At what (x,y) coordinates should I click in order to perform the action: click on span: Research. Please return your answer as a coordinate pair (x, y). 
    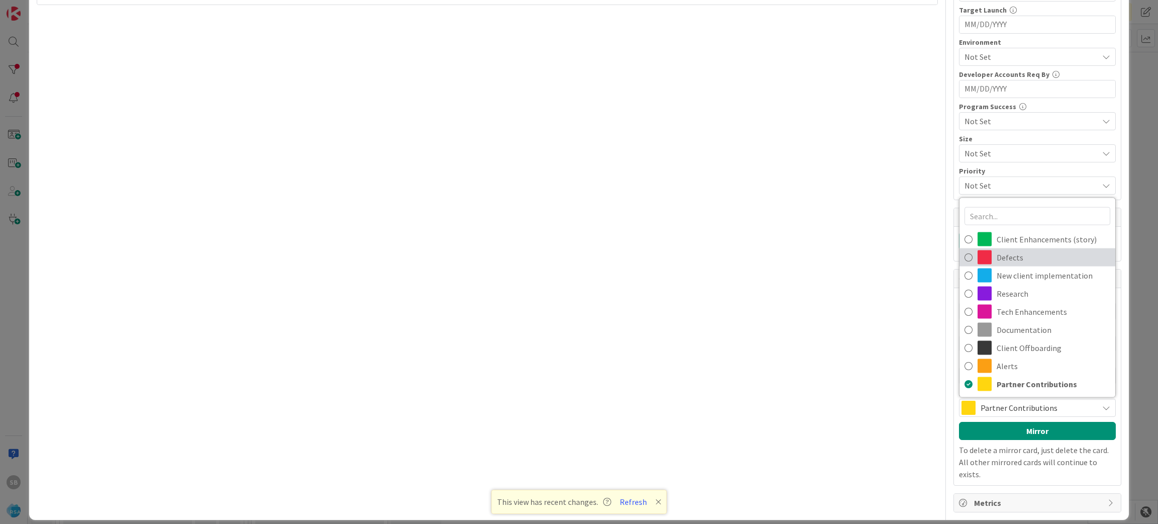
    Looking at the image, I should click on (1054, 294).